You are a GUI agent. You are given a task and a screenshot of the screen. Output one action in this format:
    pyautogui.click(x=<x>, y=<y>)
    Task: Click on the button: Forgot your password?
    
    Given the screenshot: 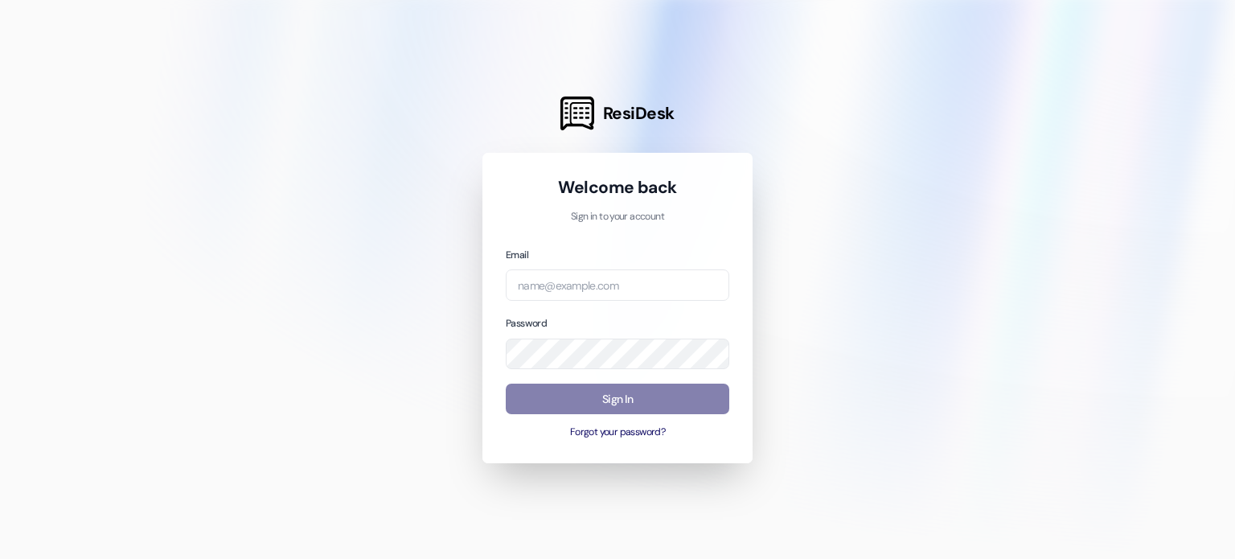 What is the action you would take?
    pyautogui.click(x=618, y=433)
    